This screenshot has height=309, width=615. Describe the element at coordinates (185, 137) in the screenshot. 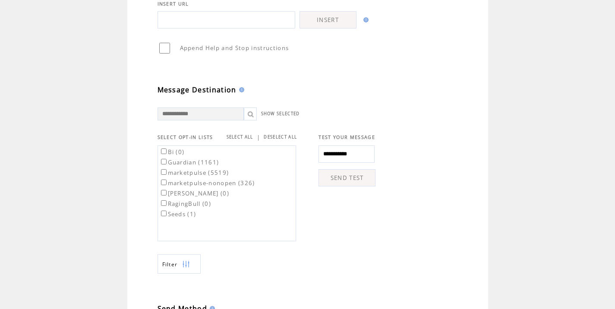

I see `span: SELECT OPT-IN LISTS` at that location.